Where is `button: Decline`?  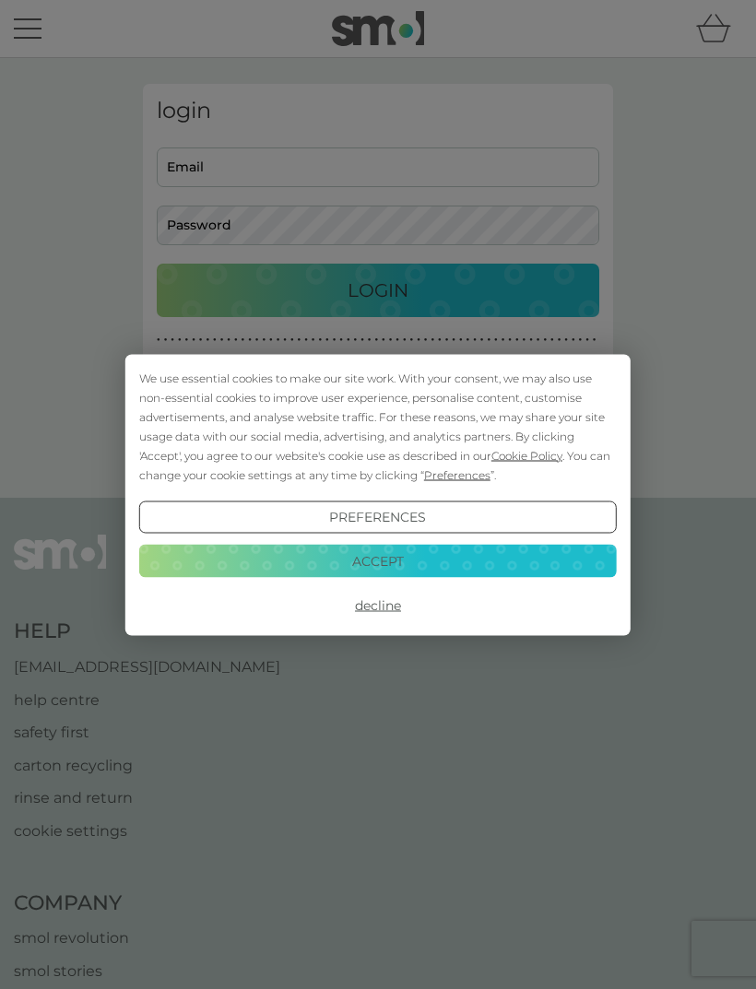 button: Decline is located at coordinates (378, 605).